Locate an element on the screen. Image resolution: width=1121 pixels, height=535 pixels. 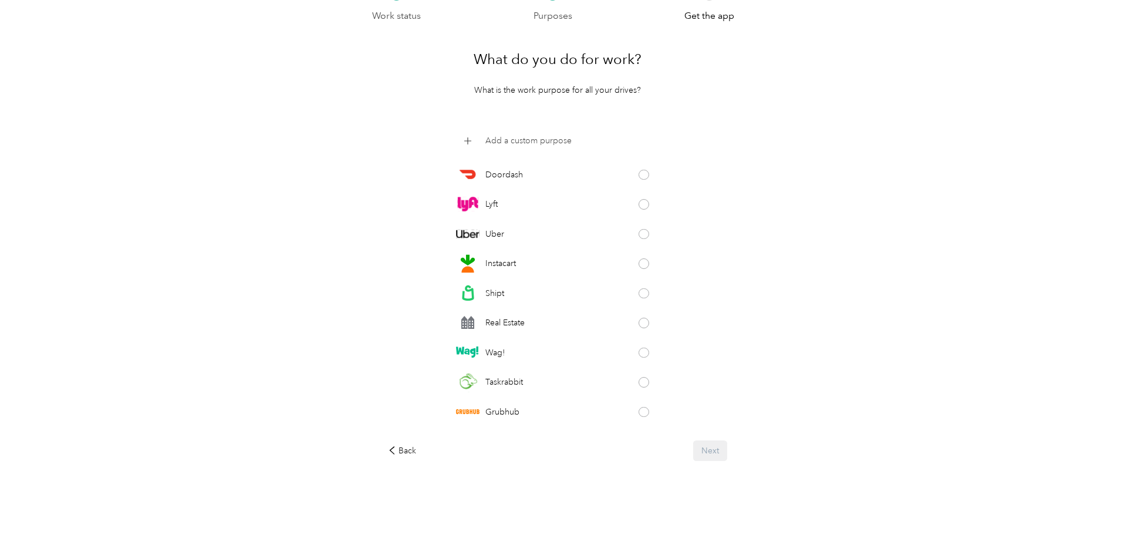
p: Lyft is located at coordinates (491, 204).